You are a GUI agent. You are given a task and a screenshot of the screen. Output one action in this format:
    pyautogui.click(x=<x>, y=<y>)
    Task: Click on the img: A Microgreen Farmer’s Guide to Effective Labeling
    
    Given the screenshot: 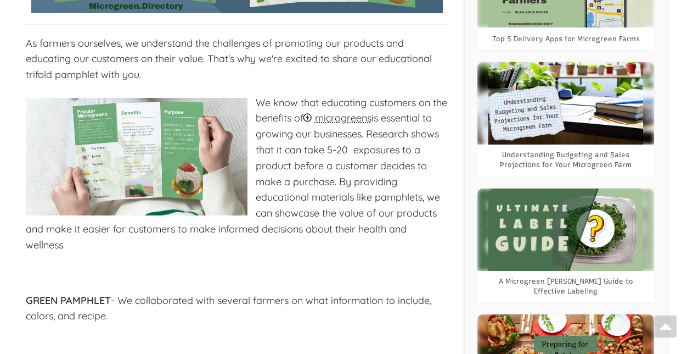 What is the action you would take?
    pyautogui.click(x=566, y=229)
    